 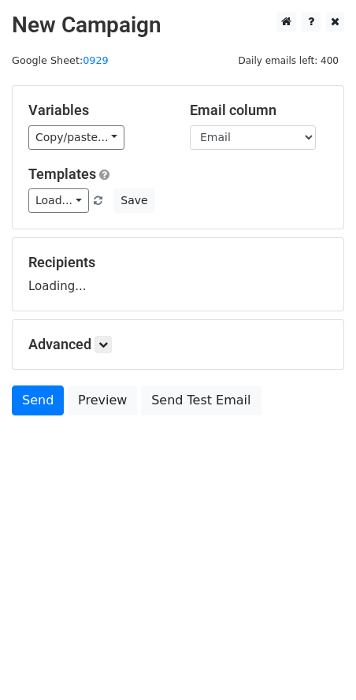 I want to click on h5: Advanced, so click(x=178, y=345).